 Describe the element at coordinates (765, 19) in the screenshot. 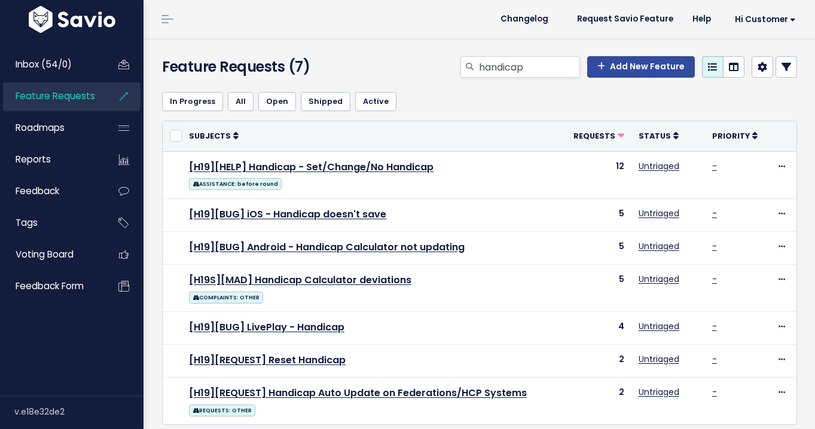

I see `span: Hi Customer` at that location.